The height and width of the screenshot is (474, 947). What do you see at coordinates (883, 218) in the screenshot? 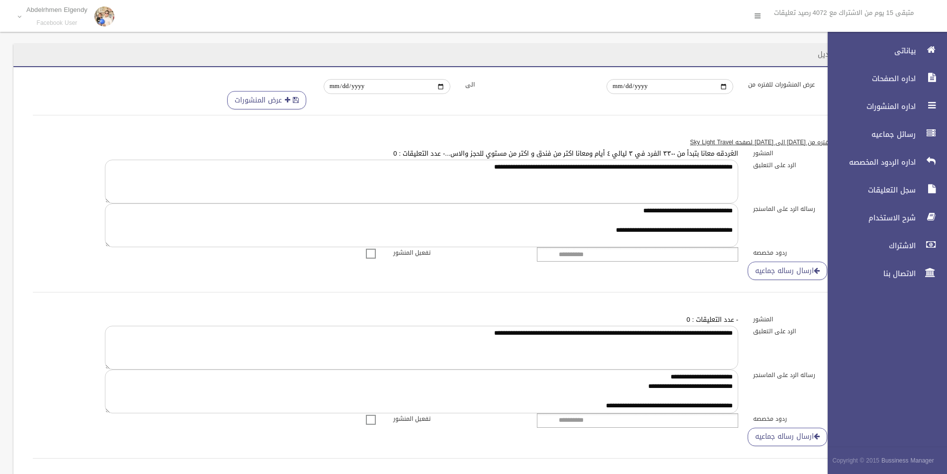
I see `a: شرح الاستخدام` at bounding box center [883, 218].